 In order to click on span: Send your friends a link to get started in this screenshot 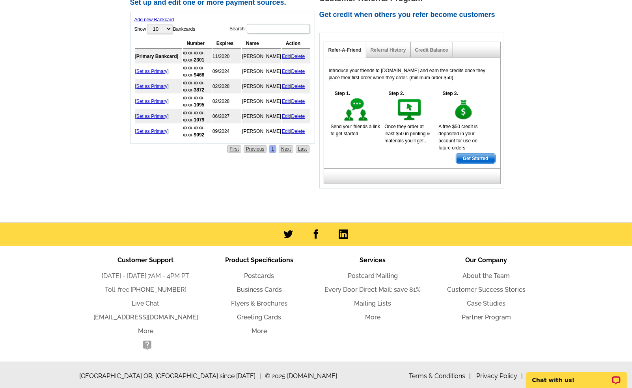, I will do `click(355, 130)`.